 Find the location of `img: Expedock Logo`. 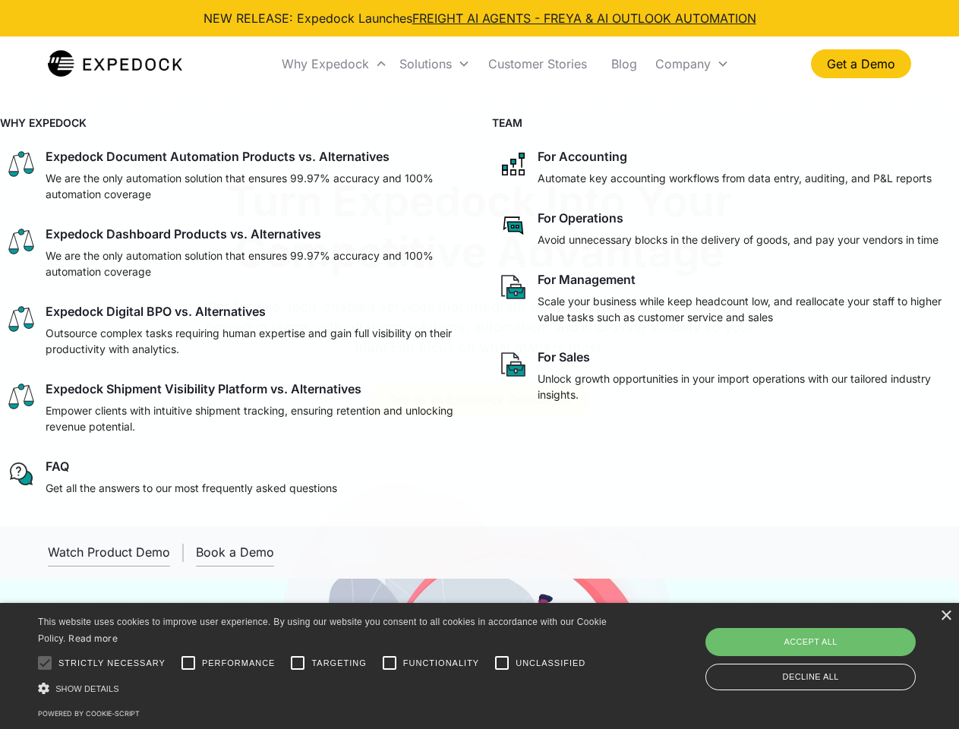

img: Expedock Logo is located at coordinates (115, 64).